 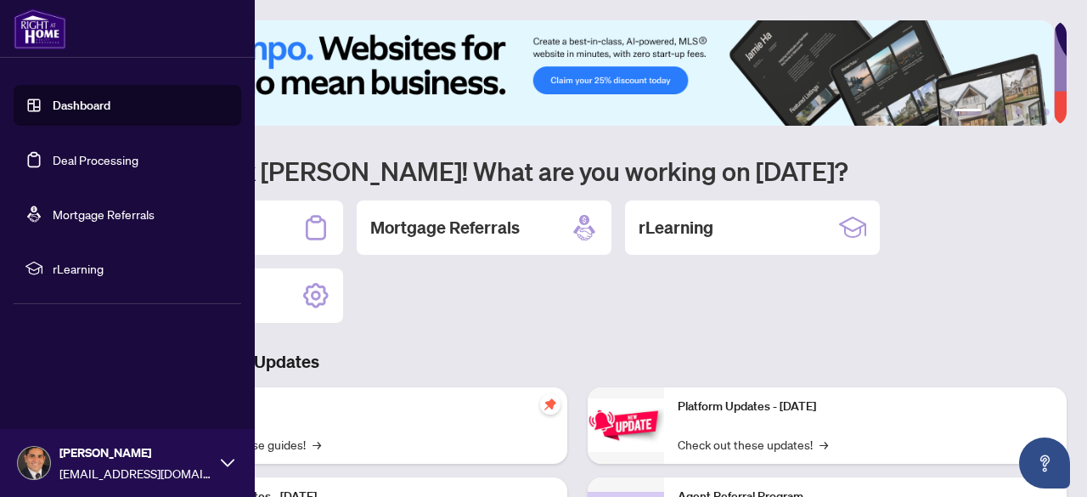 What do you see at coordinates (1046, 112) in the screenshot?
I see `button: 6` at bounding box center [1046, 112].